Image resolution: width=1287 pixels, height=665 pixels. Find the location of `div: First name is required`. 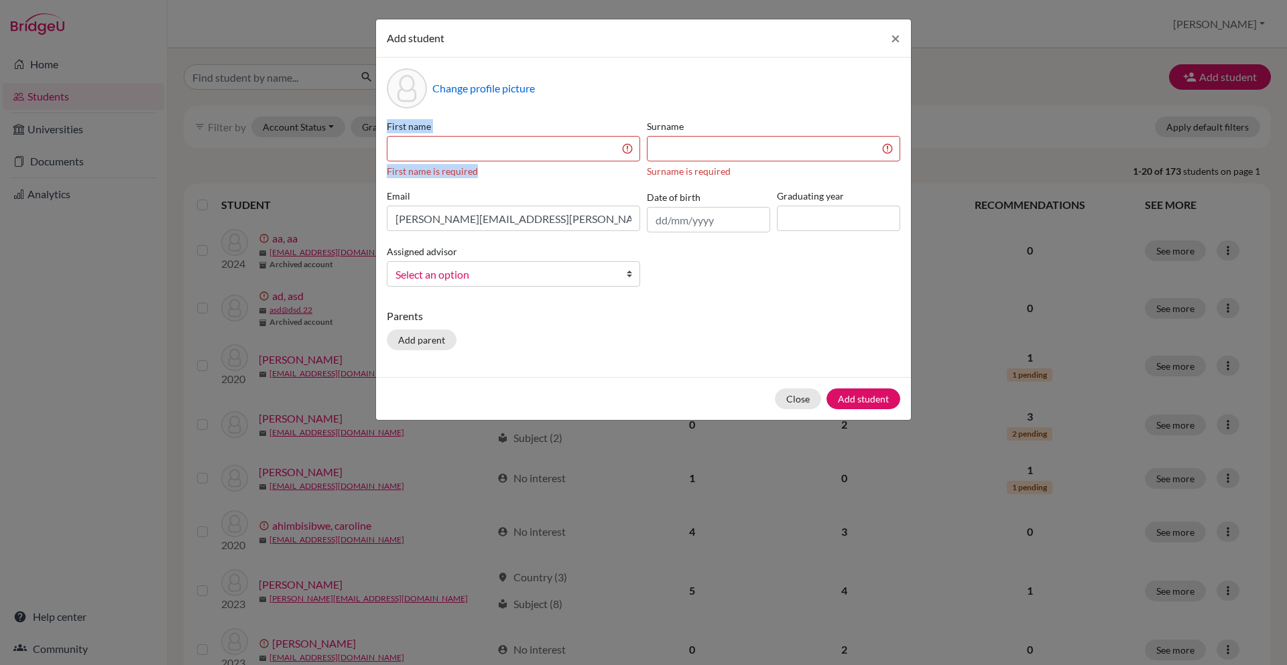

div: First name is required is located at coordinates (513, 171).